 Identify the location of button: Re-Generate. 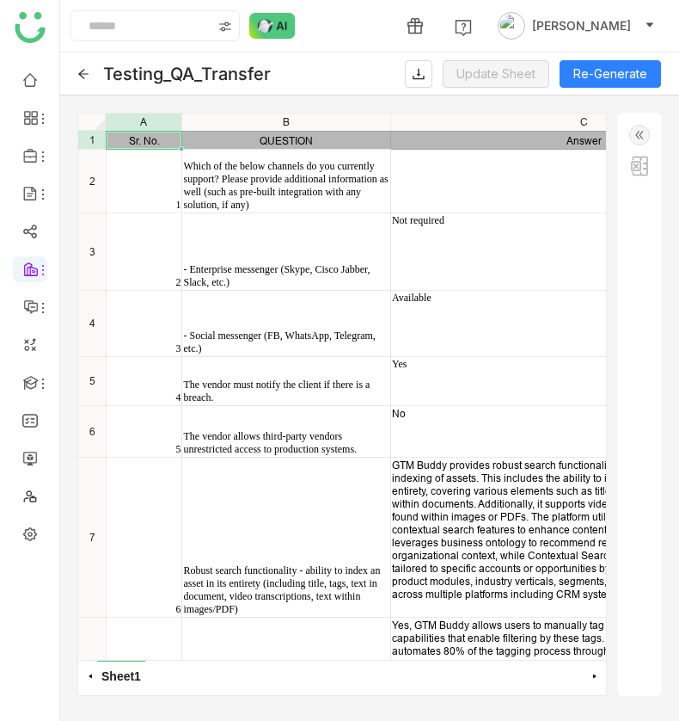
(611, 74).